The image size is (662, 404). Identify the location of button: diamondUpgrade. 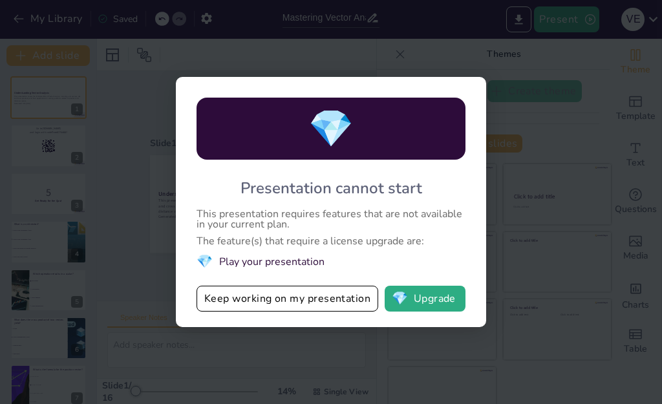
(425, 299).